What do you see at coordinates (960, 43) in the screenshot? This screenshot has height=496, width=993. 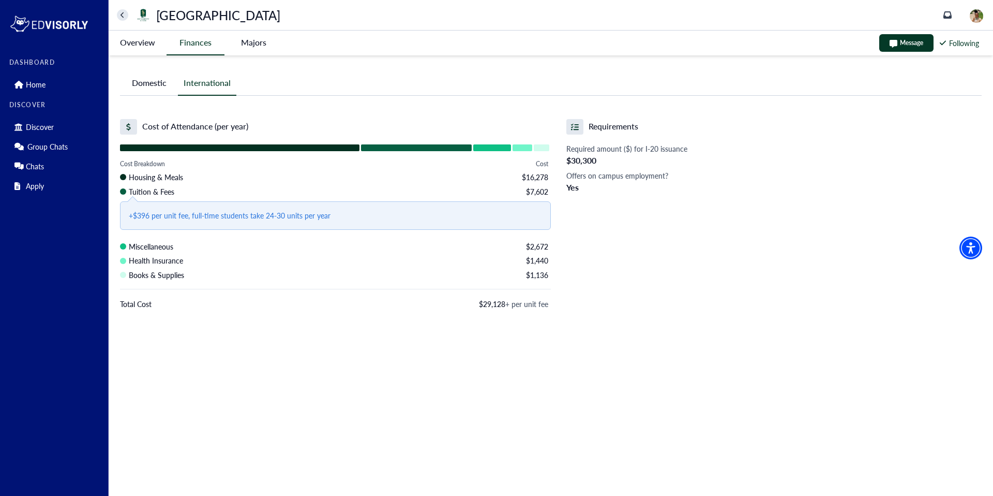 I see `div: Following` at bounding box center [960, 43].